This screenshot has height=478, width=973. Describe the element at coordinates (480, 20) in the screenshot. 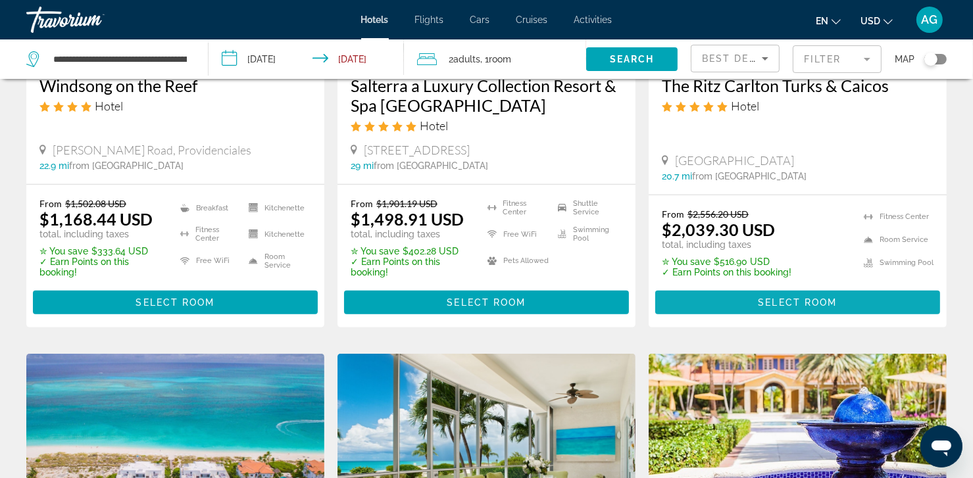

I see `span: Cars` at that location.